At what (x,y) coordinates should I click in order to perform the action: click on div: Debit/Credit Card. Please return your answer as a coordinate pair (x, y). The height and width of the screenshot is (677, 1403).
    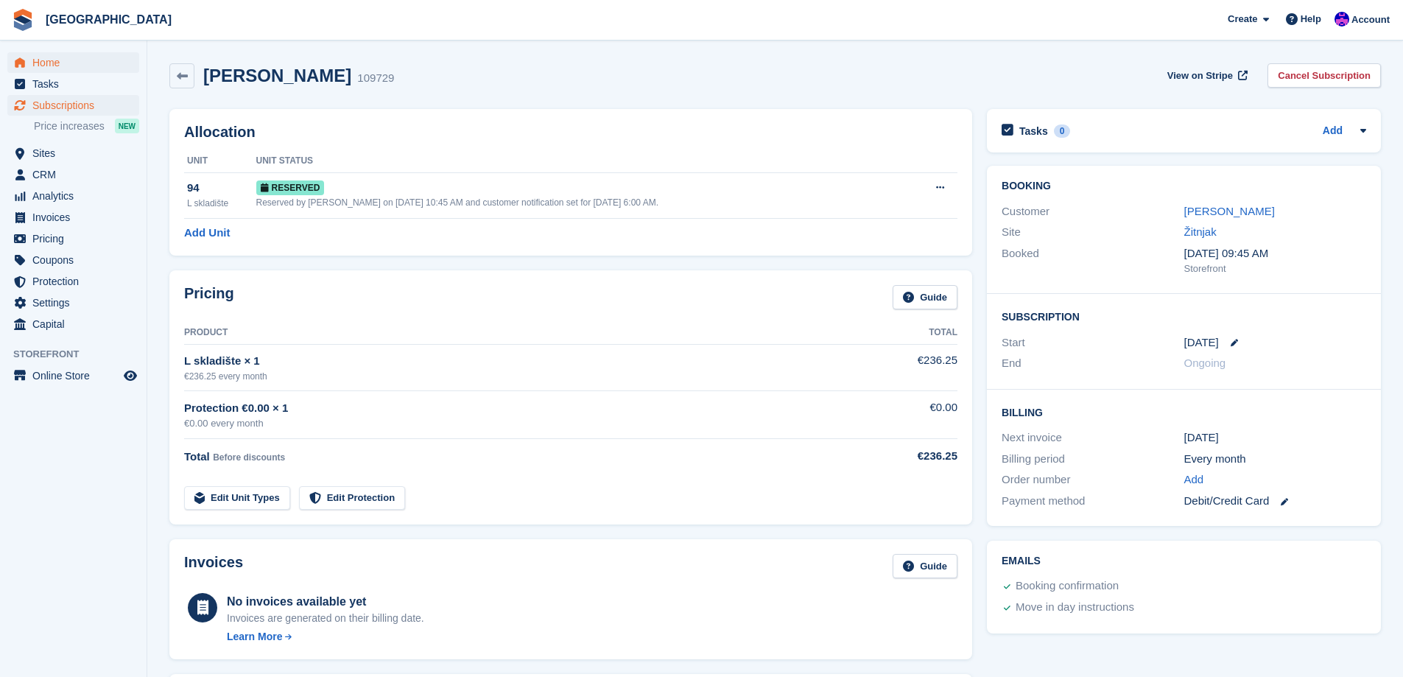
    Looking at the image, I should click on (1275, 501).